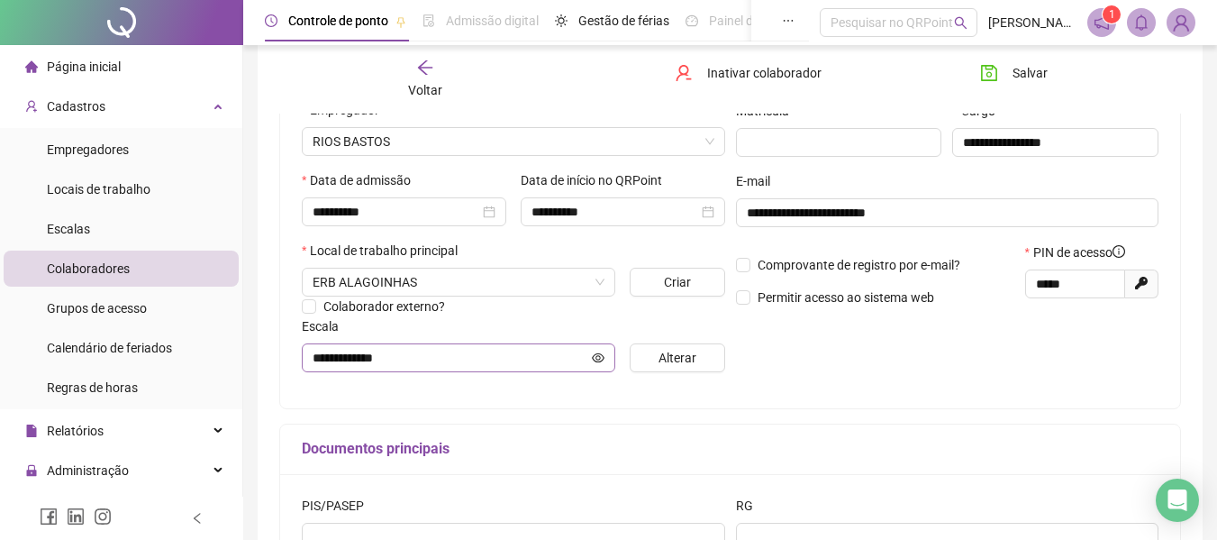 Image resolution: width=1217 pixels, height=540 pixels. I want to click on span: Colaboradores, so click(88, 269).